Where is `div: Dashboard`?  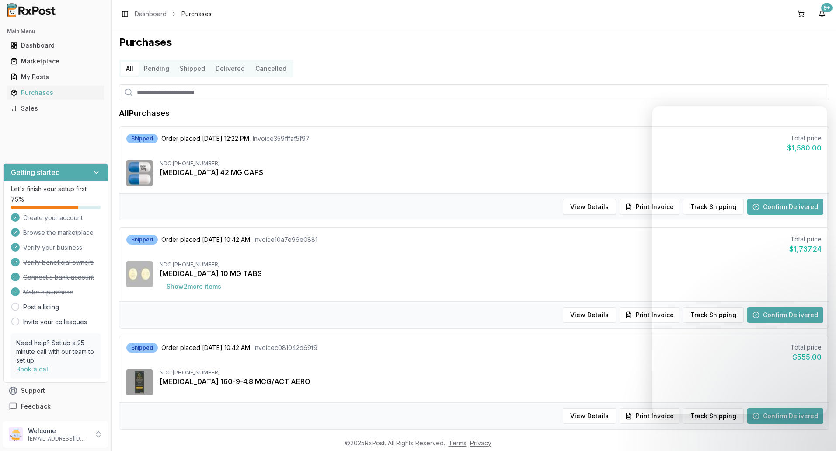 div: Dashboard is located at coordinates (56, 45).